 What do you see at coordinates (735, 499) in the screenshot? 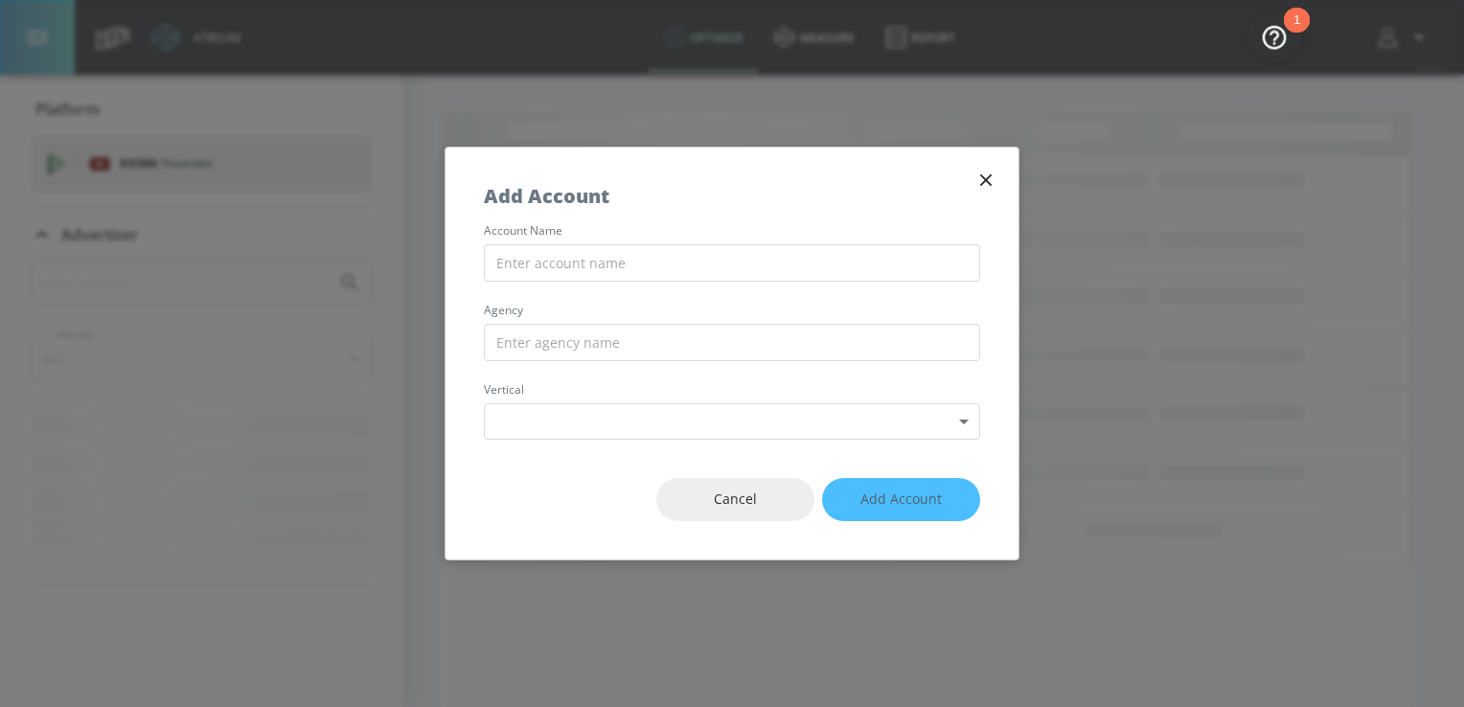
I see `span: Cancel` at bounding box center [735, 499].